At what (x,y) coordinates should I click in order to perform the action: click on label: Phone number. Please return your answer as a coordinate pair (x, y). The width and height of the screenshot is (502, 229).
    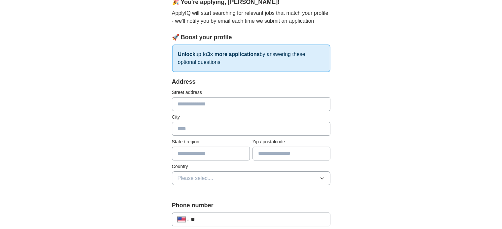
    Looking at the image, I should click on (251, 205).